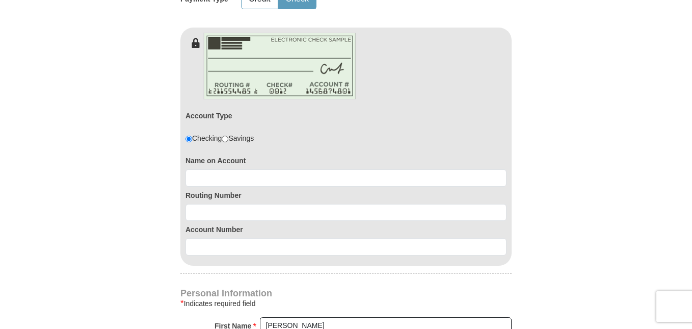  I want to click on label: Name on Account, so click(346, 161).